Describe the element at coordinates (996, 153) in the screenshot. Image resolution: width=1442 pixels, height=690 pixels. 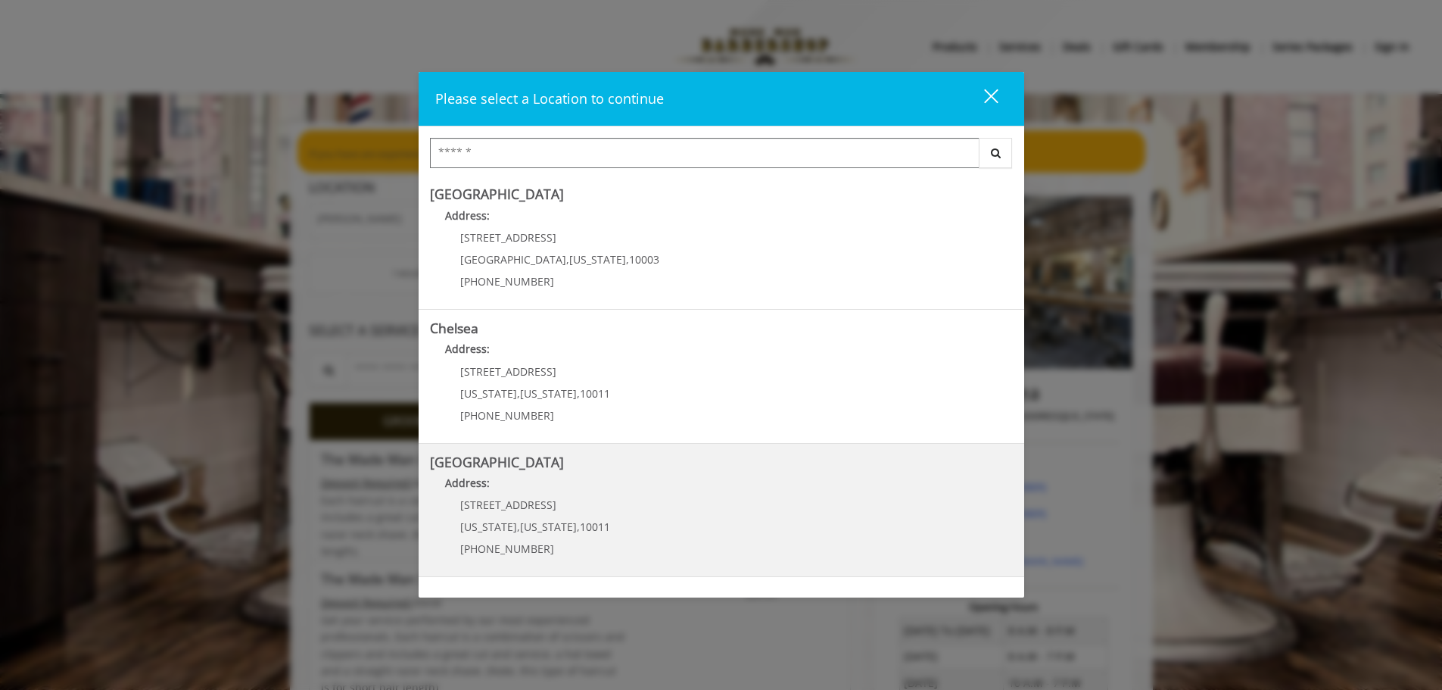
I see `i: Search button` at that location.